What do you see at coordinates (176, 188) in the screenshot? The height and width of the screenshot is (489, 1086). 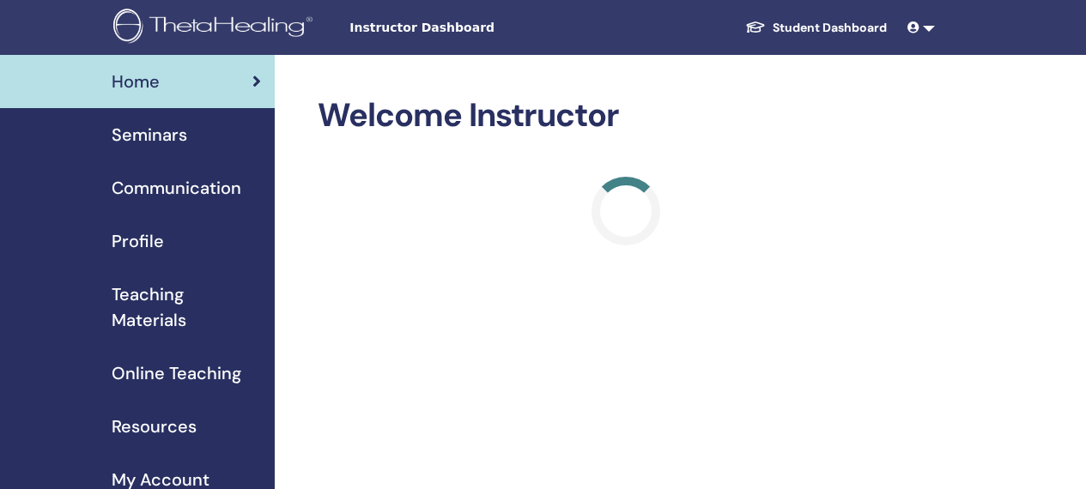 I see `span: Communication` at bounding box center [176, 188].